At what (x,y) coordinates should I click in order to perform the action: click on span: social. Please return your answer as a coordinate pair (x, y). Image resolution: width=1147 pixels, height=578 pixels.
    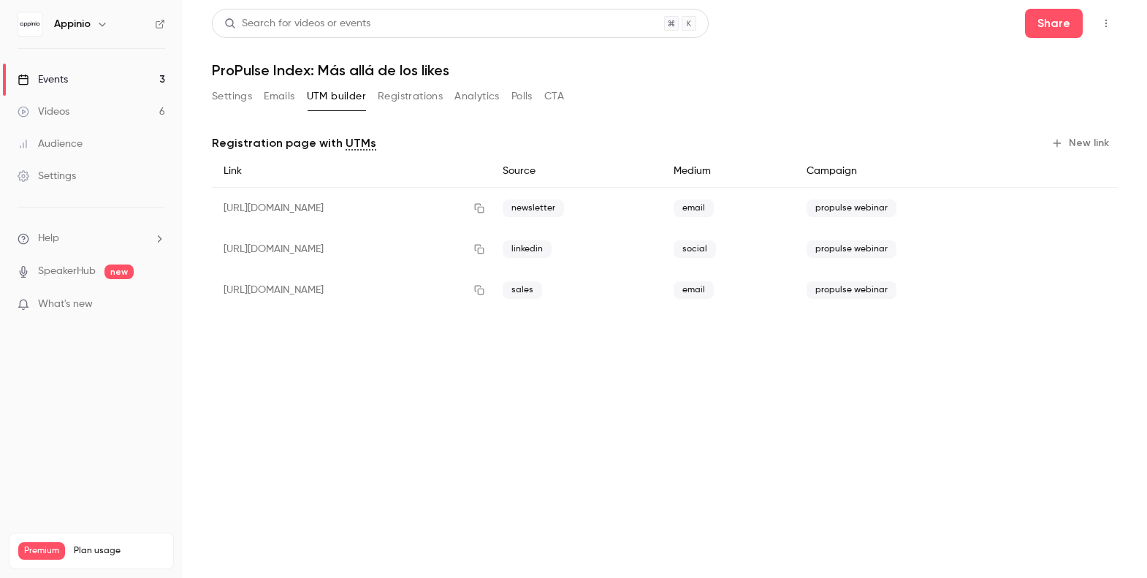
    Looking at the image, I should click on (695, 249).